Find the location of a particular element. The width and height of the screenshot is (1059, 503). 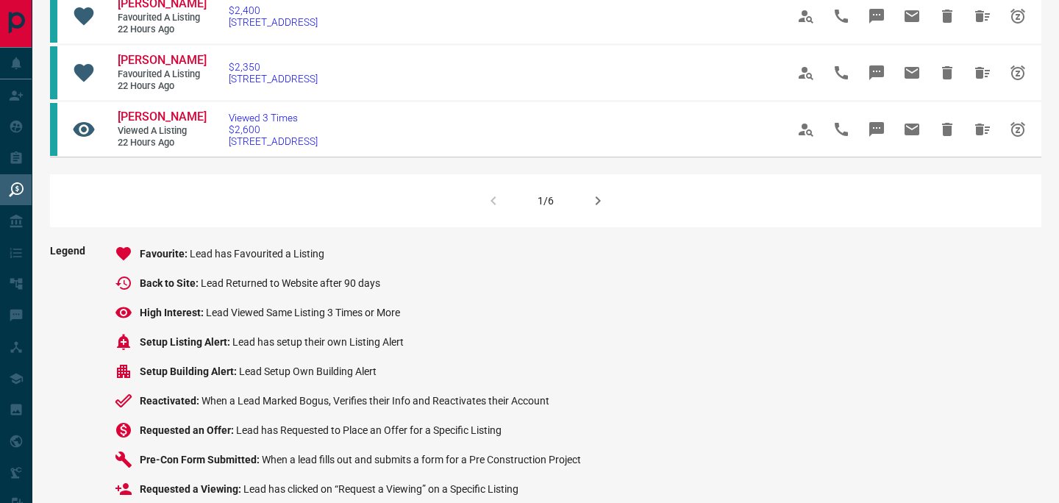

div: 1/6 is located at coordinates (546, 201).